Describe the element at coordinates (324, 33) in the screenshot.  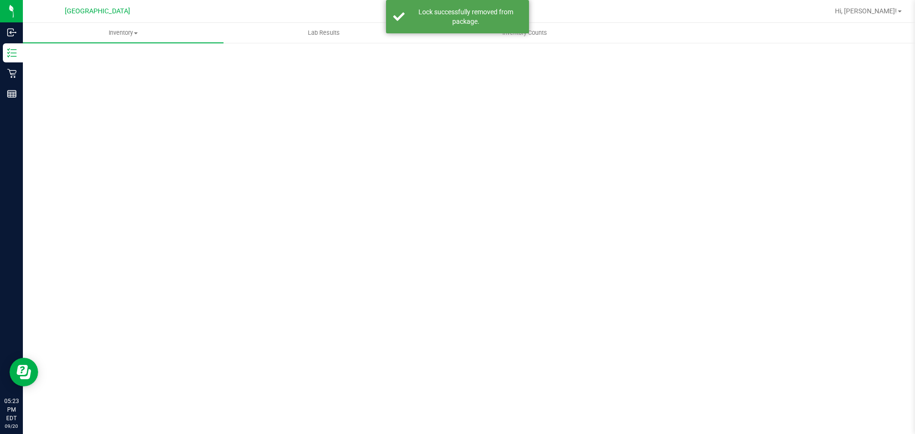
I see `span: Lab Results` at that location.